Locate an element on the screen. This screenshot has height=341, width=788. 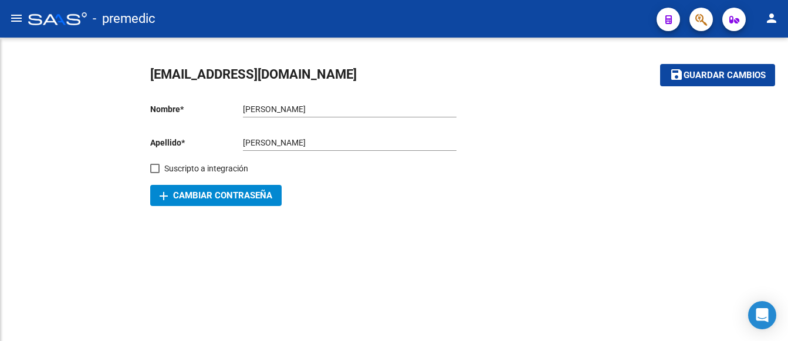
mat-icon: add is located at coordinates (164, 196).